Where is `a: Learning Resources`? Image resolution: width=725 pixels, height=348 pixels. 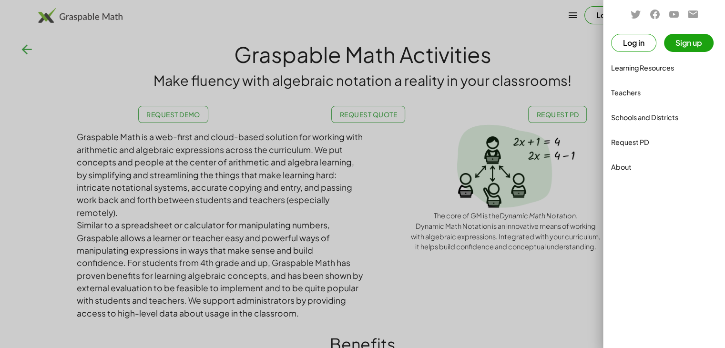
a: Learning Resources is located at coordinates (664, 68).